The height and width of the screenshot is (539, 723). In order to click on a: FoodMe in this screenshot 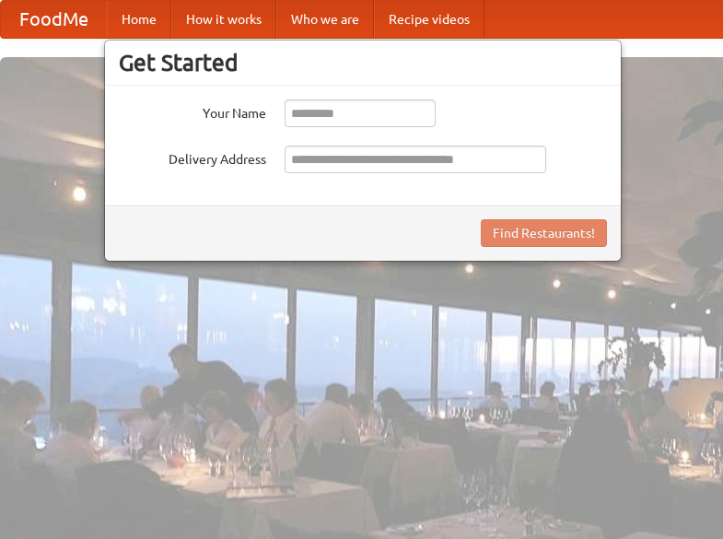, I will do `click(53, 19)`.